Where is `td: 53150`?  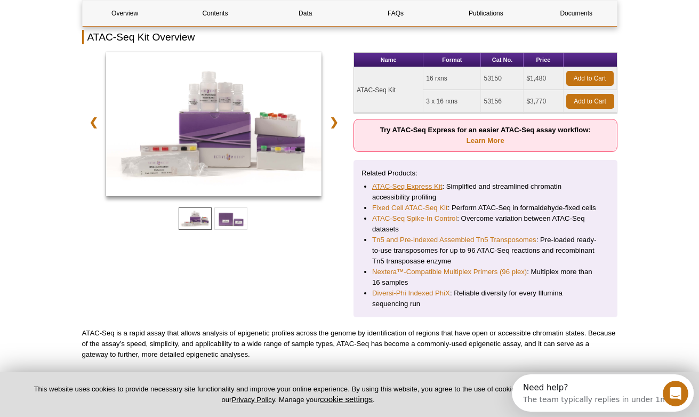
td: 53150 is located at coordinates (502, 78).